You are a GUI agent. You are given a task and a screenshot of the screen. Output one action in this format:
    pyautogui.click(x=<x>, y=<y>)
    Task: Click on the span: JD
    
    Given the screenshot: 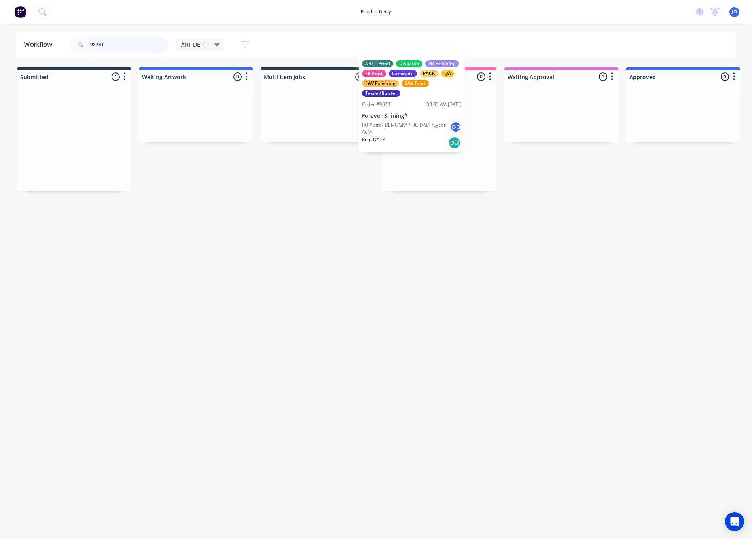 What is the action you would take?
    pyautogui.click(x=734, y=12)
    